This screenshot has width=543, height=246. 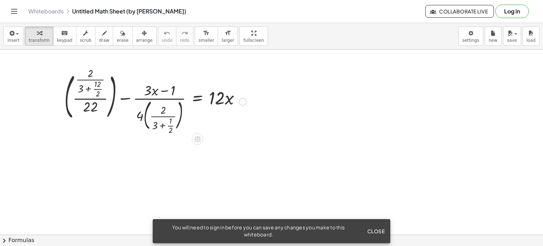 I want to click on button: new, so click(x=493, y=36).